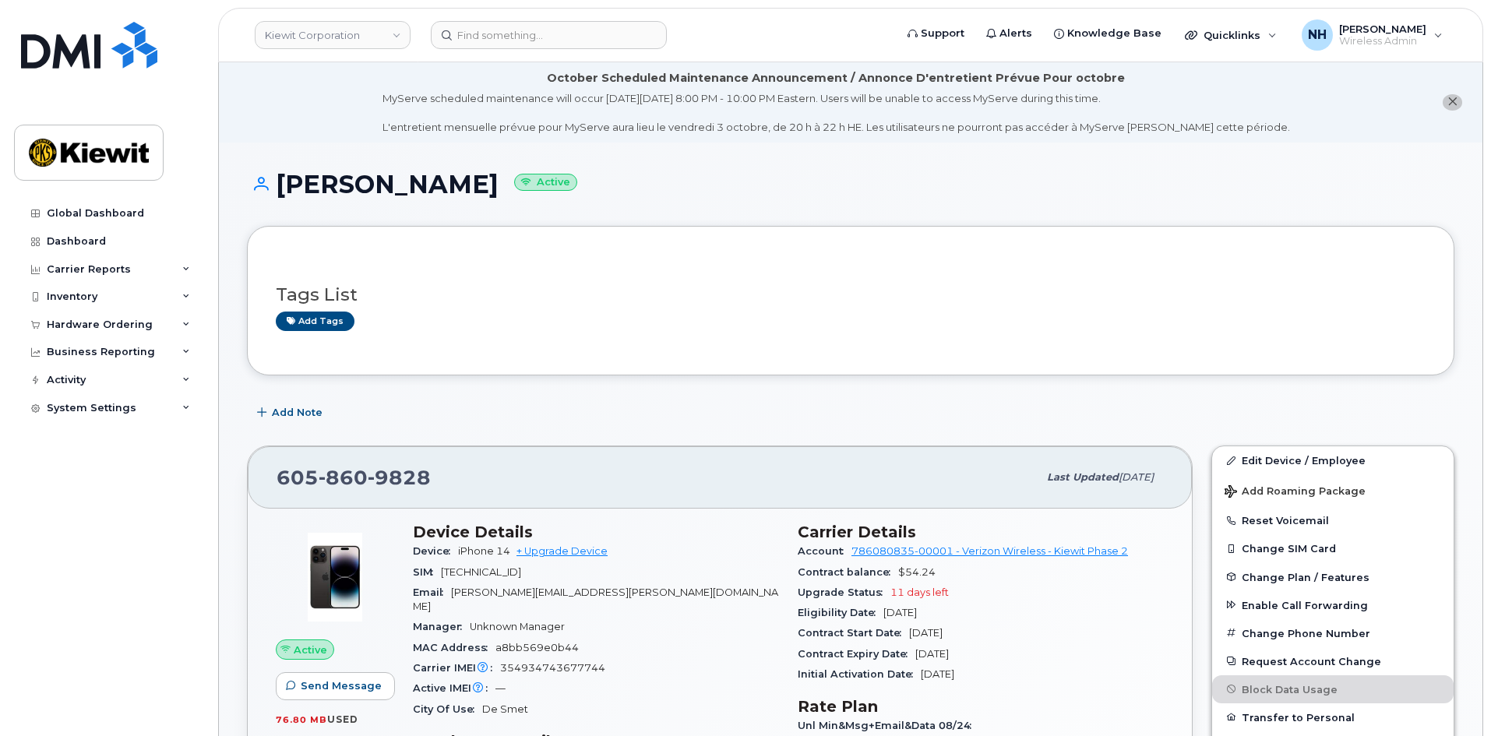  I want to click on button: Add Roaming Package, so click(1333, 490).